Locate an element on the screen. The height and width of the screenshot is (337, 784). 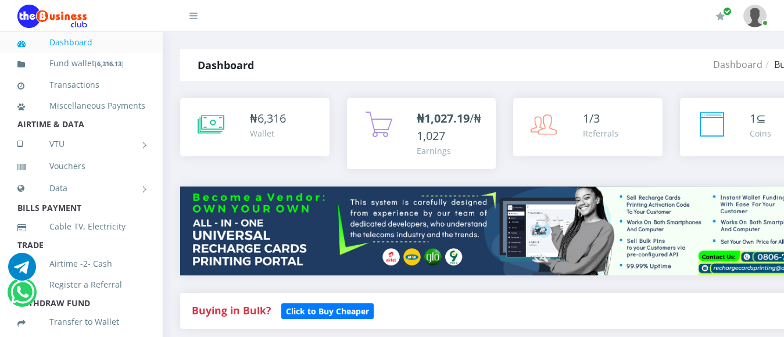
a: Register a Referral is located at coordinates (81, 285).